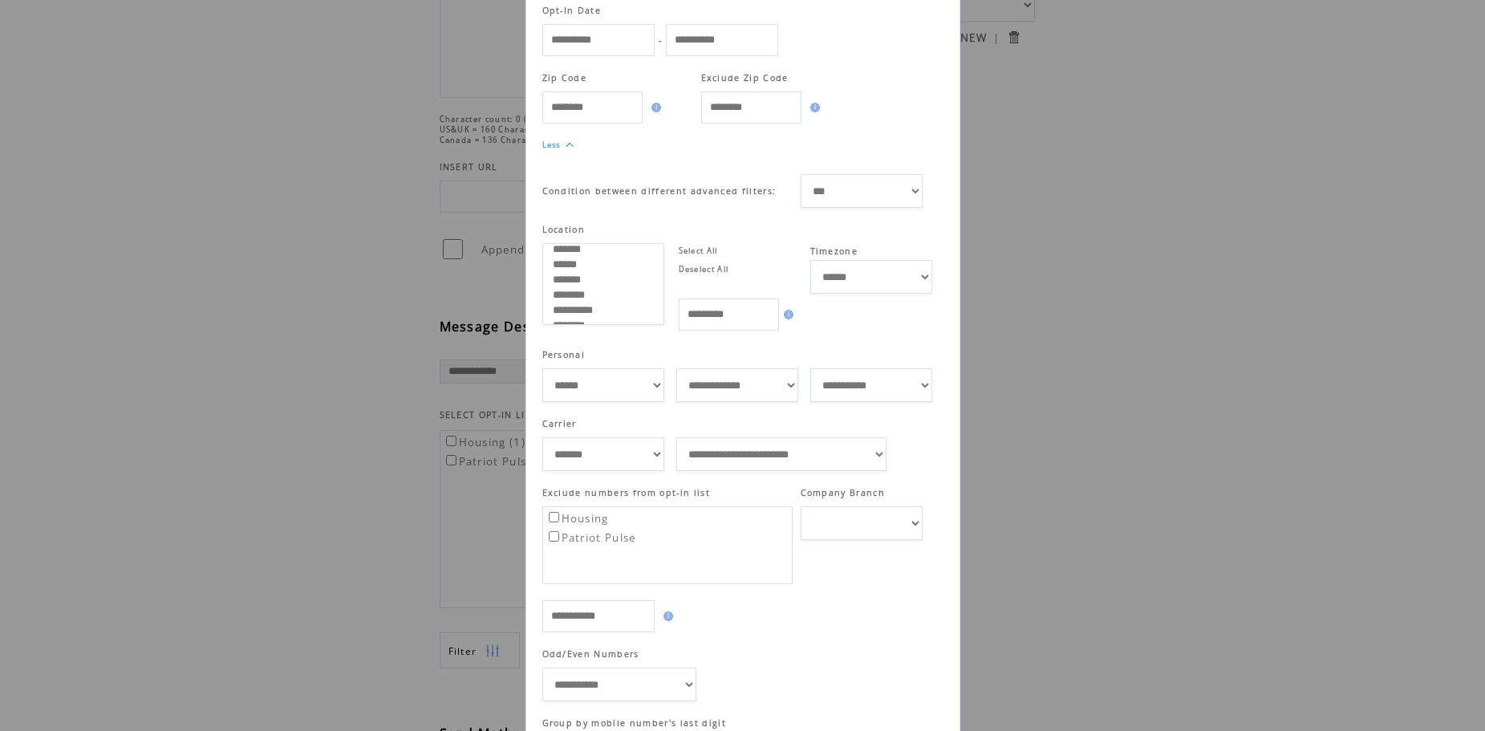  What do you see at coordinates (635, 723) in the screenshot?
I see `span: Group by mobile number's last digit` at bounding box center [635, 723].